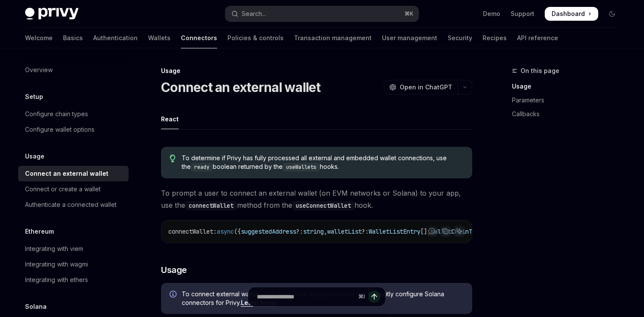  Describe the element at coordinates (313, 231) in the screenshot. I see `span: string` at that location.